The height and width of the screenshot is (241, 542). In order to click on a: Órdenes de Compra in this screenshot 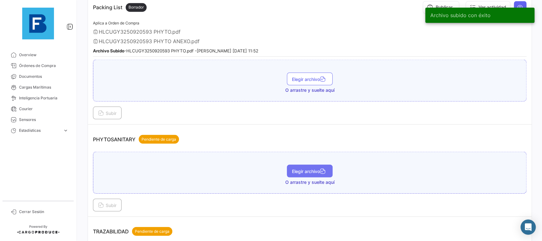, I will do `click(38, 66)`.